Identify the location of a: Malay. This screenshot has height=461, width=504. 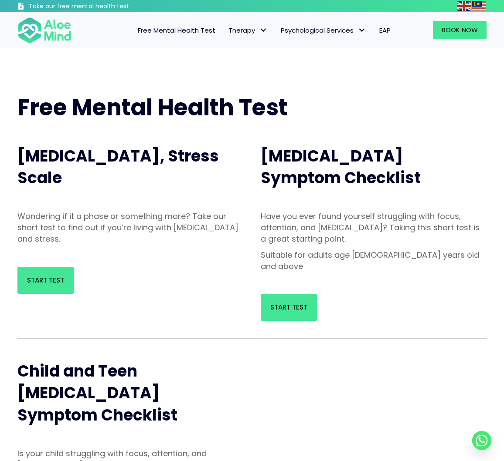
(479, 6).